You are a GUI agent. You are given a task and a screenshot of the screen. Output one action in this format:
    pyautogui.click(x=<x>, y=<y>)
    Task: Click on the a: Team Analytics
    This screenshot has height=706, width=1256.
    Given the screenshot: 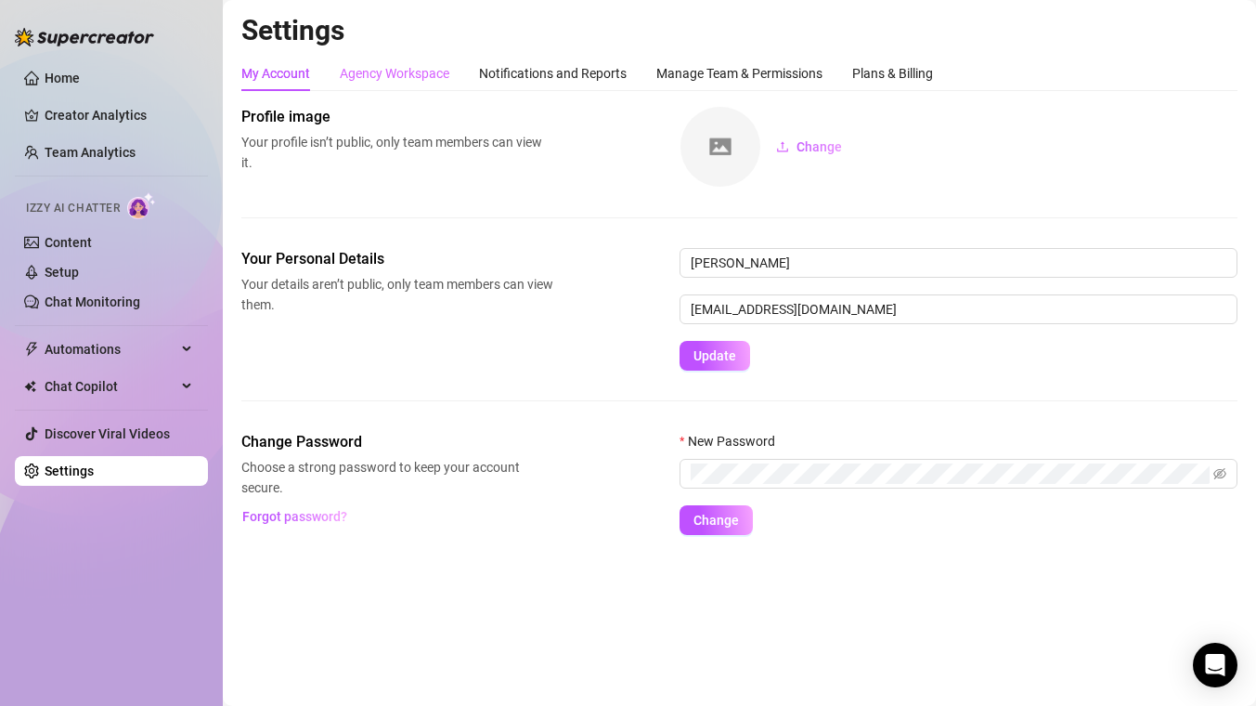 What is the action you would take?
    pyautogui.click(x=90, y=152)
    